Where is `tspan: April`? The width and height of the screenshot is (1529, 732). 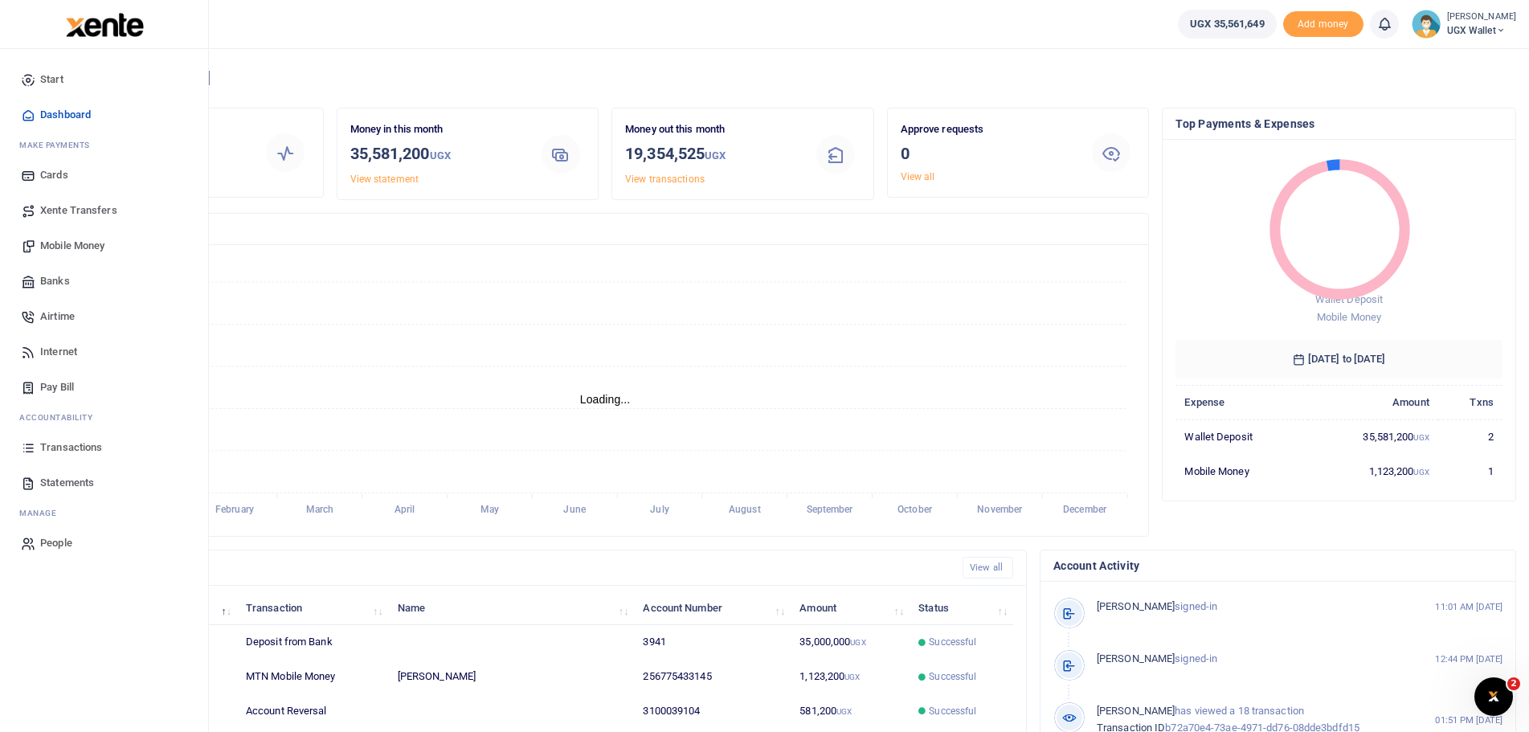
tspan: April is located at coordinates (405, 510).